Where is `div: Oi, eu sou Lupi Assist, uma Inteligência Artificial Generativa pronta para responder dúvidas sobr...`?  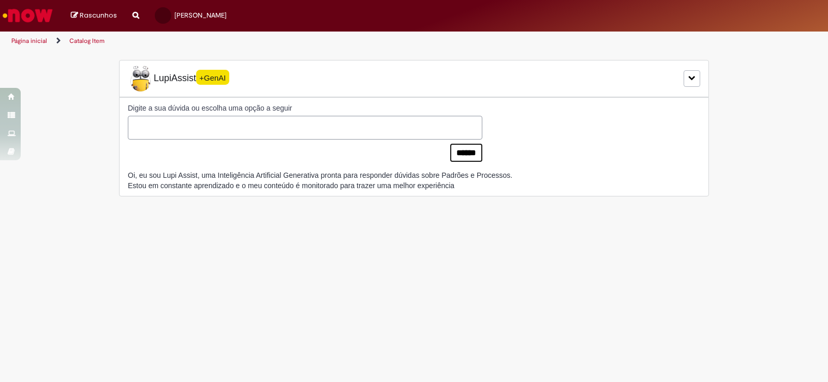 div: Oi, eu sou Lupi Assist, uma Inteligência Artificial Generativa pronta para responder dúvidas sobr... is located at coordinates (320, 181).